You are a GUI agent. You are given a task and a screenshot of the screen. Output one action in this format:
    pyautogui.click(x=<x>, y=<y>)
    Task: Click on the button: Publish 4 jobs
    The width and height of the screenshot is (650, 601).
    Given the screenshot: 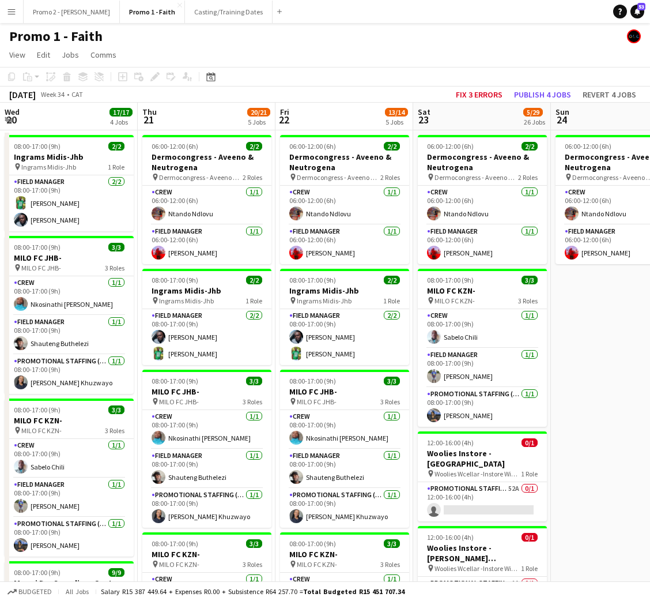 What is the action you would take?
    pyautogui.click(x=543, y=95)
    